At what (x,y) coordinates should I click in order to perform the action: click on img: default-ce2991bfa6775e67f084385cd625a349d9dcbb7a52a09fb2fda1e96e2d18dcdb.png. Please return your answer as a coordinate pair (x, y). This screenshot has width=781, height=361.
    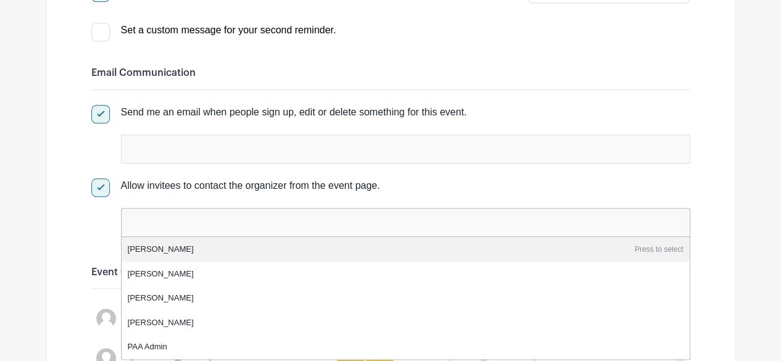
    Looking at the image, I should click on (106, 319).